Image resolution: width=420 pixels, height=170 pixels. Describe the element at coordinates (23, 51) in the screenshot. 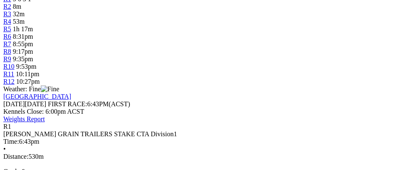

I see `span: 9:17pm` at that location.